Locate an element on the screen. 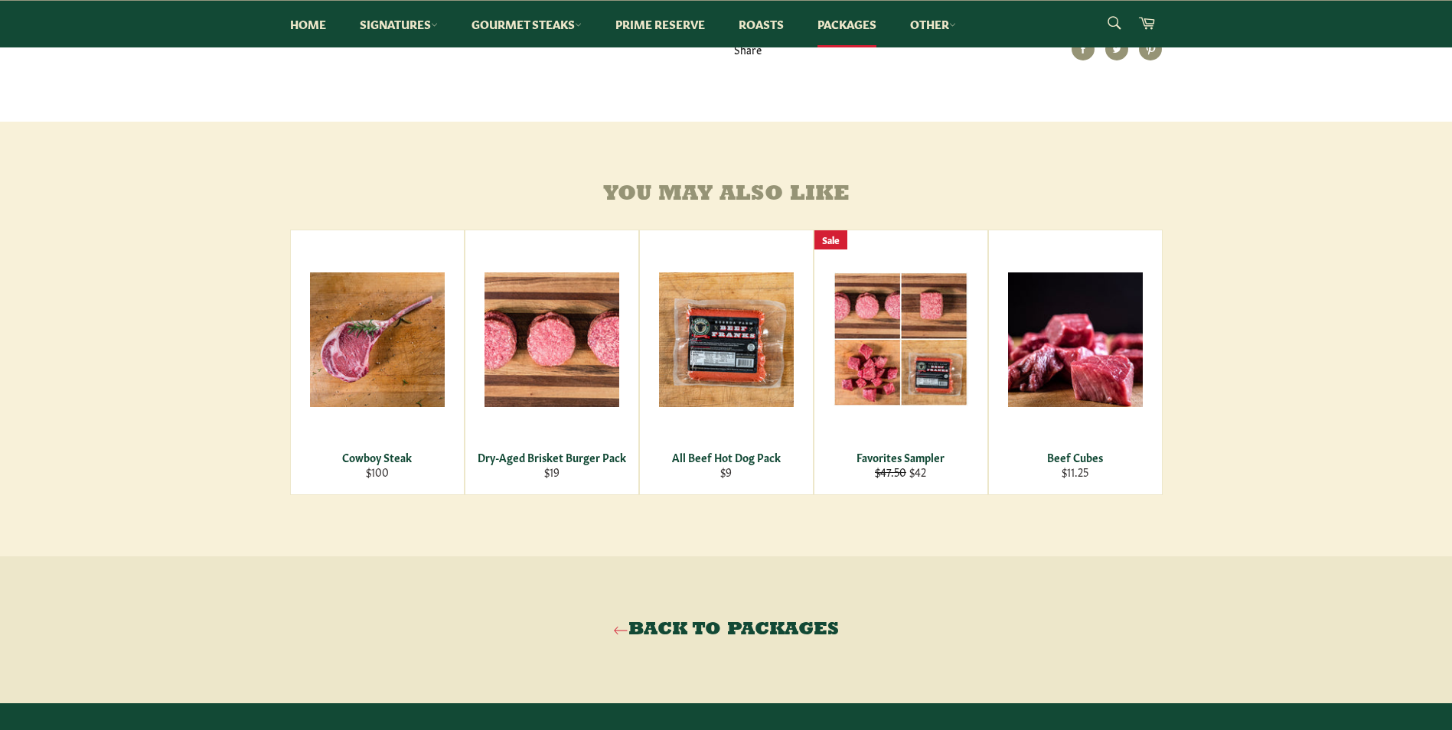 The image size is (1452, 730). a: Prime Reserve is located at coordinates (660, 24).